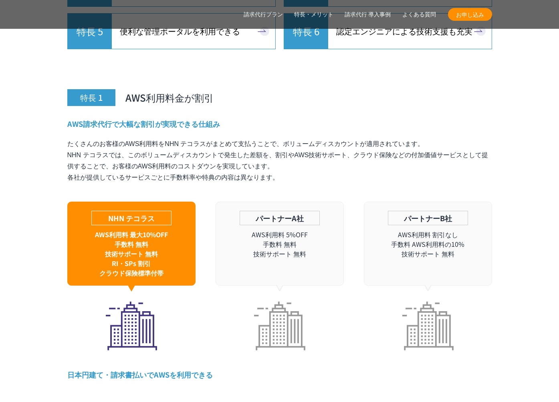 The width and height of the screenshot is (559, 402). Describe the element at coordinates (470, 14) in the screenshot. I see `span: お申し込み` at that location.